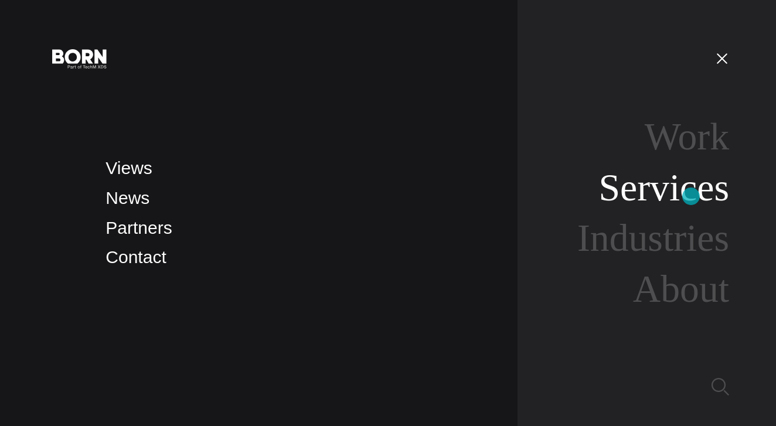 The image size is (776, 426). I want to click on a: Views, so click(128, 168).